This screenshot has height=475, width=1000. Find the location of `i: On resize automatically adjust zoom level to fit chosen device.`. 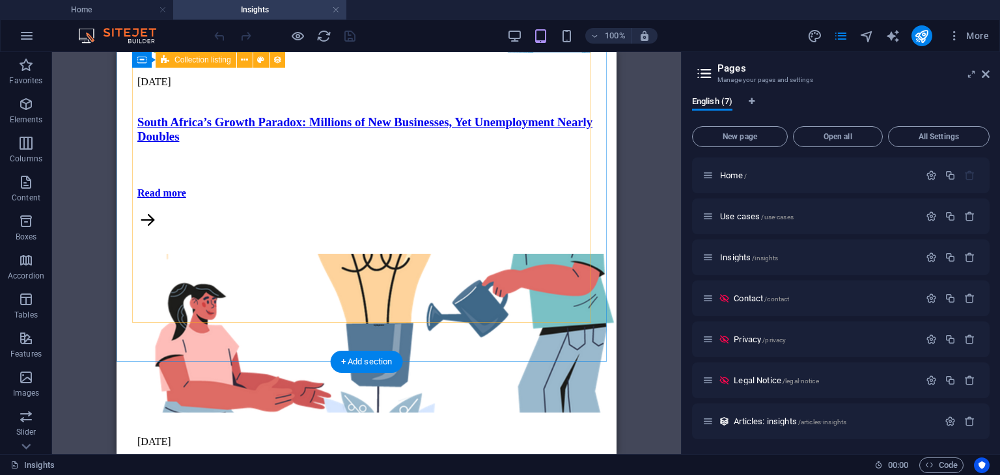

i: On resize automatically adjust zoom level to fit chosen device. is located at coordinates (644, 36).